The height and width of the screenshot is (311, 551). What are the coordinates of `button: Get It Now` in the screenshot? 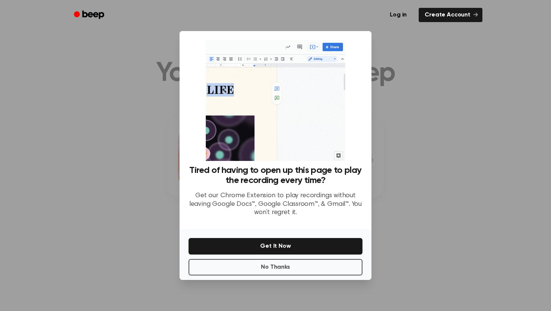 It's located at (275, 246).